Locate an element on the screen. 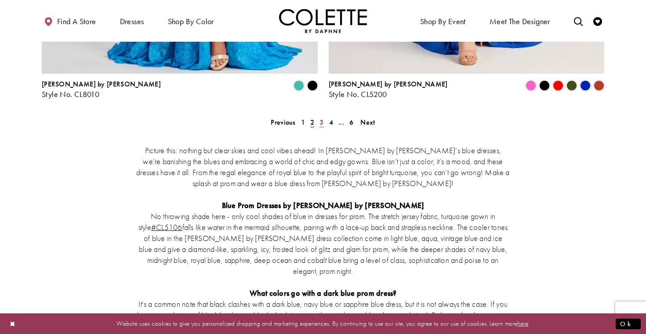  div: Colette by Daphne Style No. CL5200 is located at coordinates (388, 90).